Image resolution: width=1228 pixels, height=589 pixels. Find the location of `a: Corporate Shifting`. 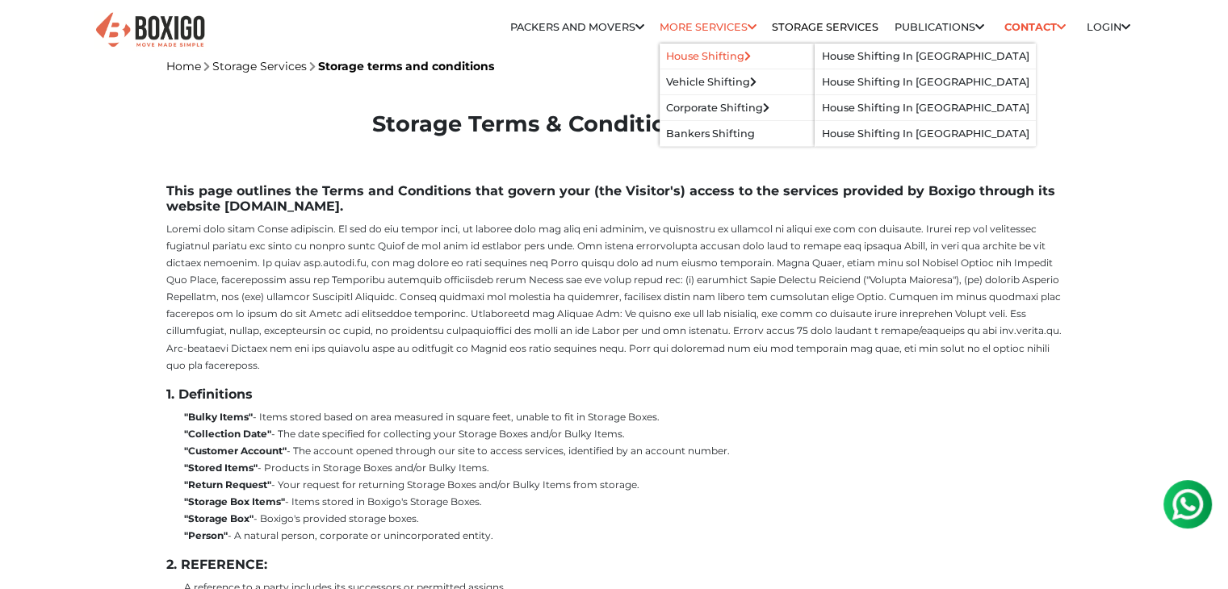

a: Corporate Shifting is located at coordinates (718, 107).